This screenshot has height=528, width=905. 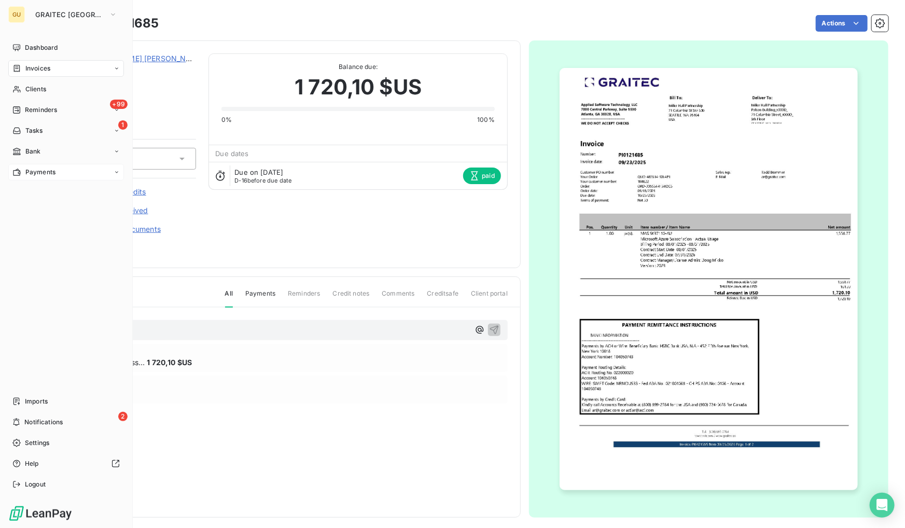 I want to click on span: Logout, so click(x=35, y=484).